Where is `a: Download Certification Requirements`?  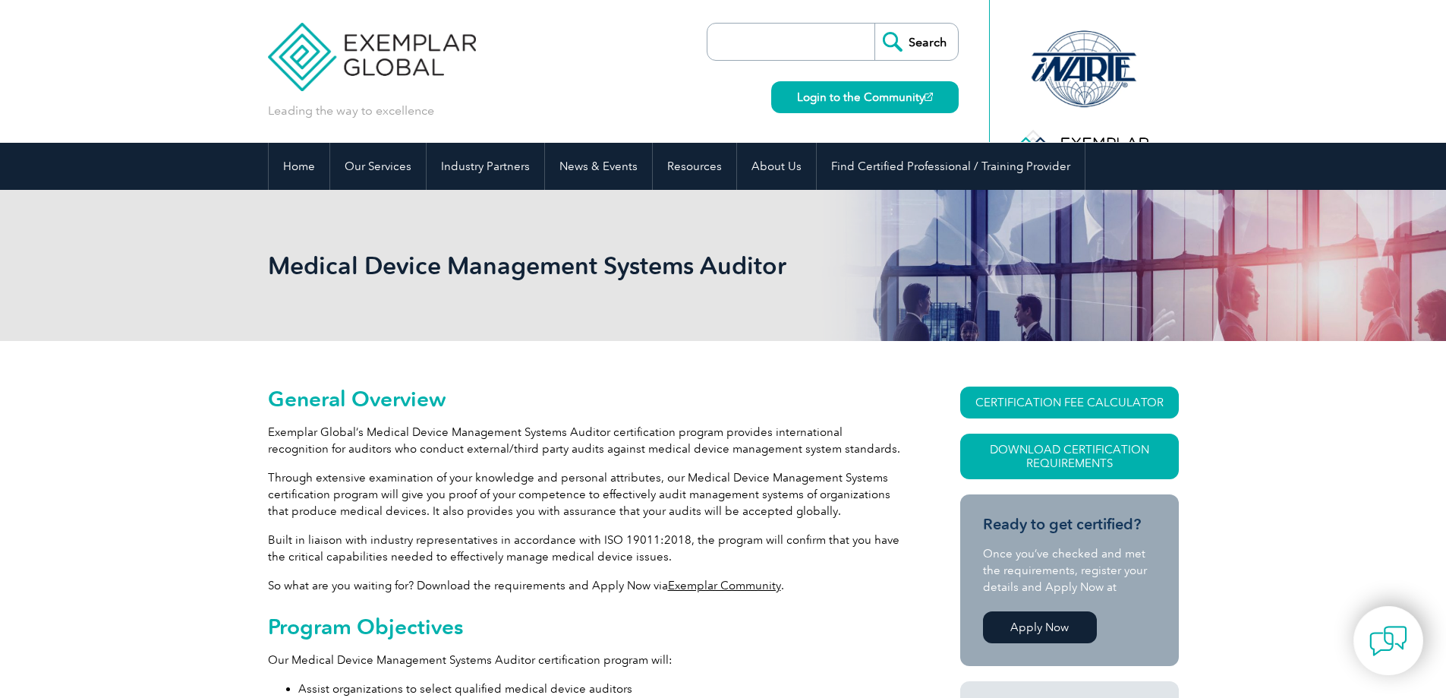
a: Download Certification Requirements is located at coordinates (1070, 456).